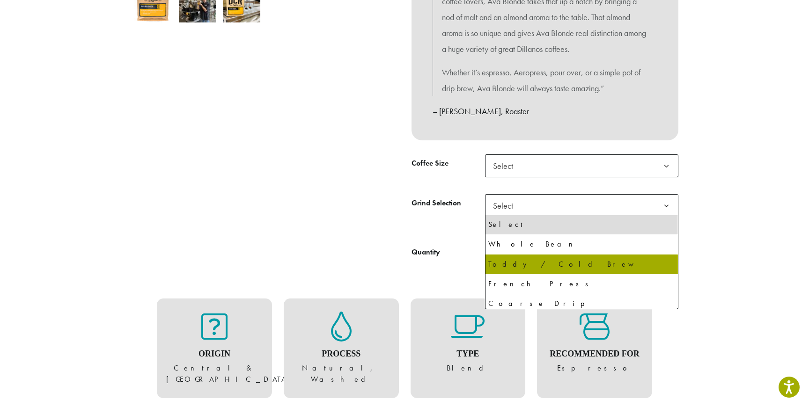  I want to click on h4: Recommended For, so click(595, 355).